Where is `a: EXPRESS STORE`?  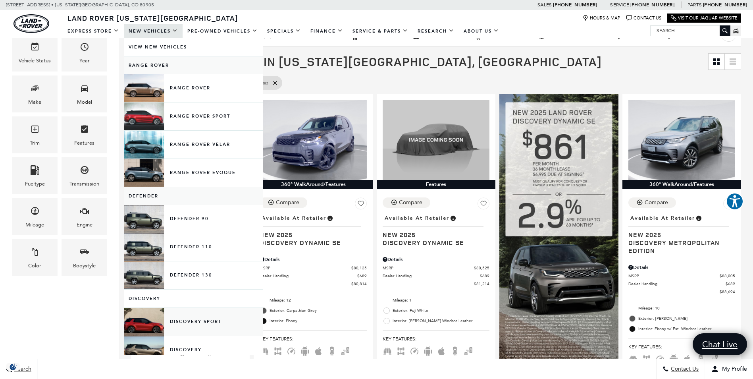
a: EXPRESS STORE is located at coordinates (93, 31).